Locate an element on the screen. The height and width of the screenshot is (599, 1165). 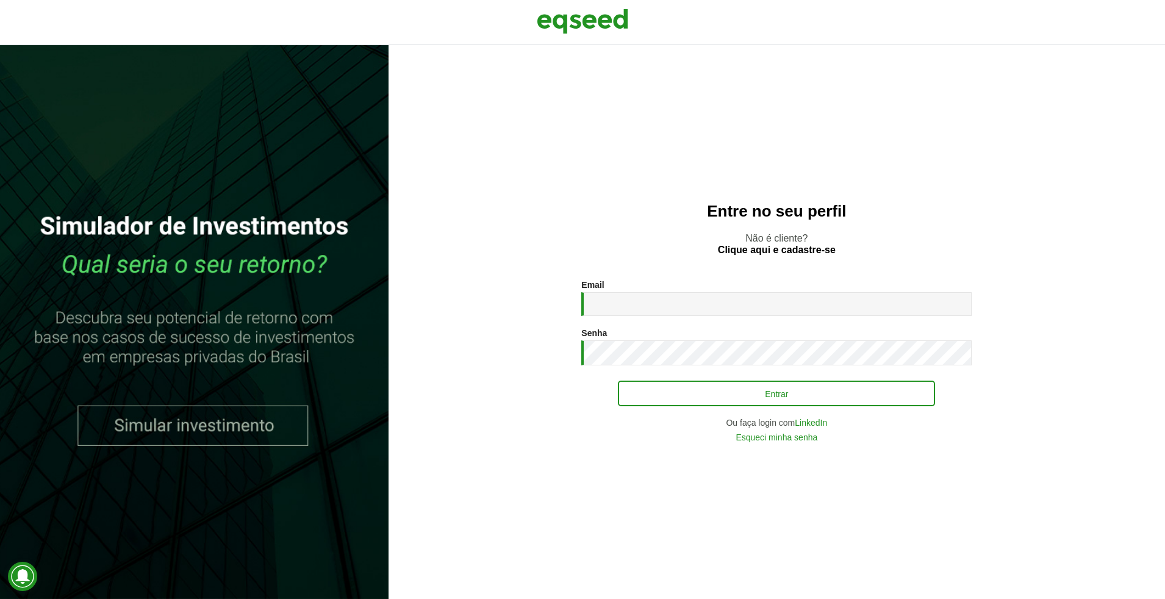
button: Entrar is located at coordinates (777, 394).